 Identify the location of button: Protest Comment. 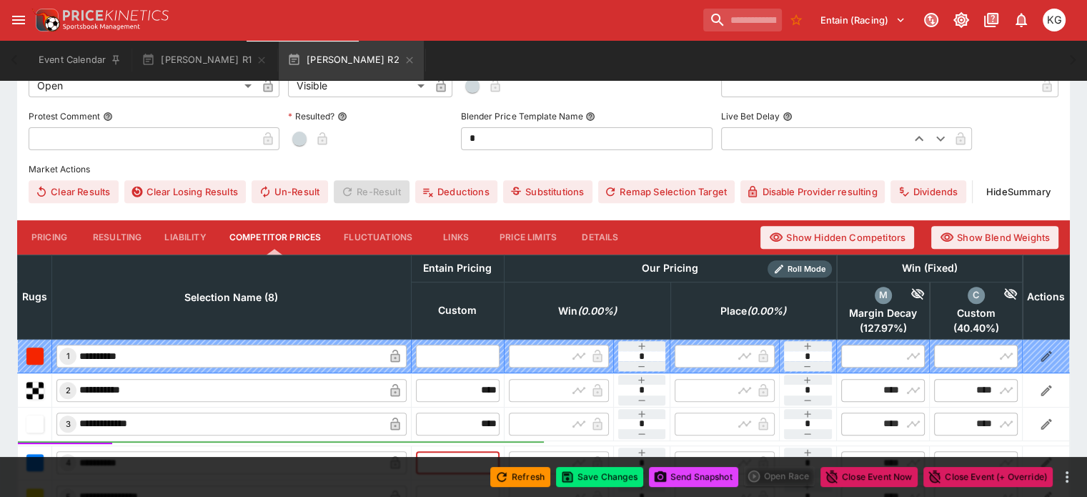
(108, 117).